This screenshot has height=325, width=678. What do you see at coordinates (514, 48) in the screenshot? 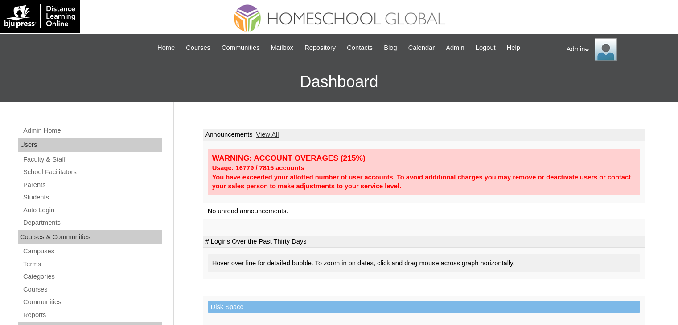
I see `span: Help` at bounding box center [514, 48].